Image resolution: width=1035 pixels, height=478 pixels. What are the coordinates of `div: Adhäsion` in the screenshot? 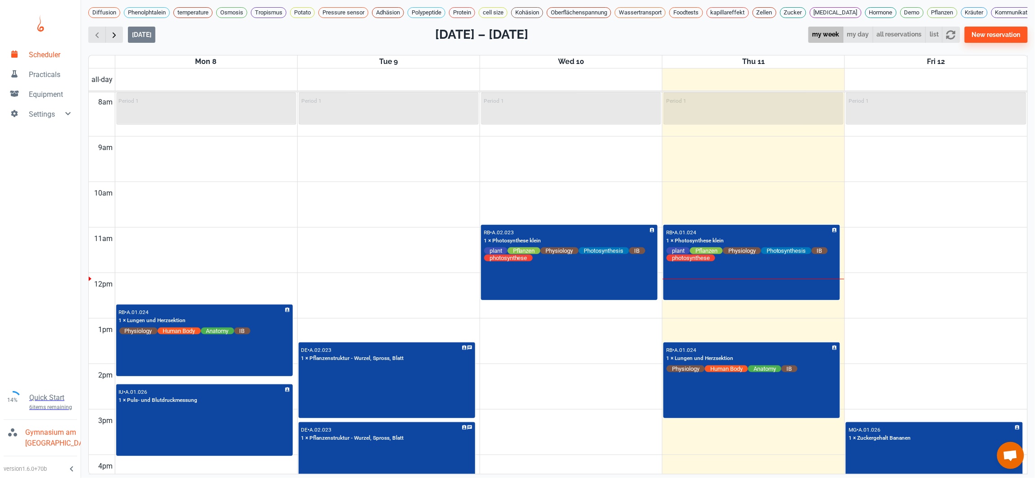 It's located at (388, 13).